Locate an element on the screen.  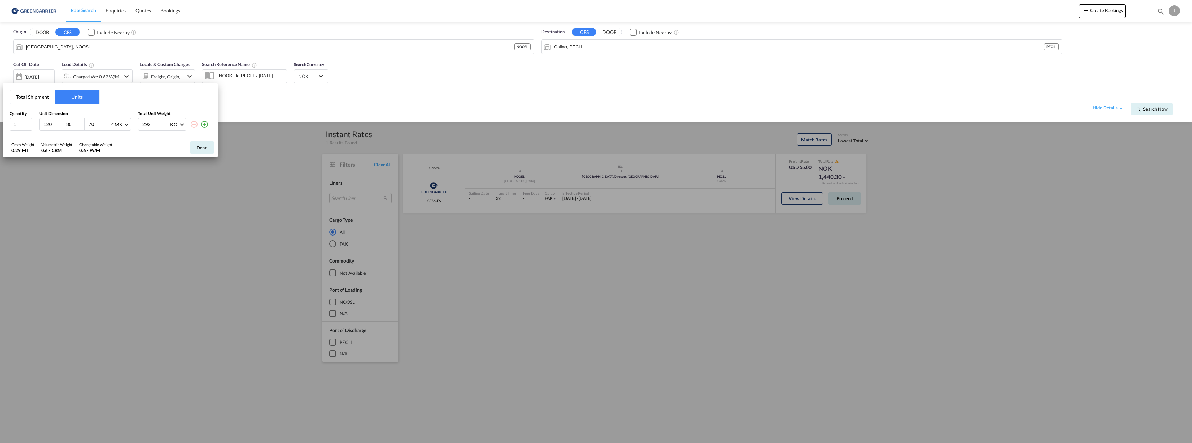
div: KG is located at coordinates (174, 124).